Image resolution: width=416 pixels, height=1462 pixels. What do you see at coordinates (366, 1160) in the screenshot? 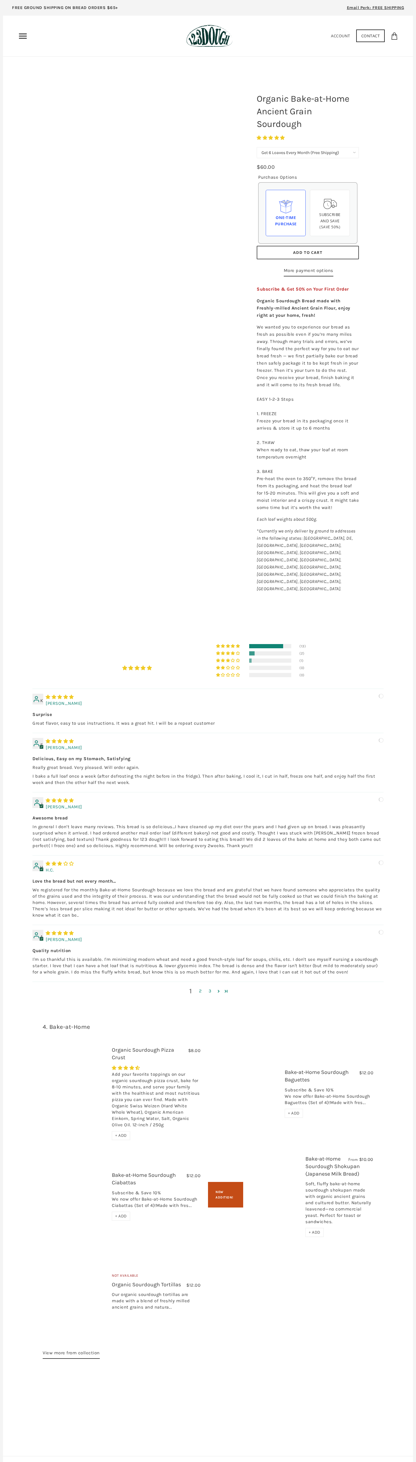
I see `span: $10.00` at bounding box center [366, 1160].